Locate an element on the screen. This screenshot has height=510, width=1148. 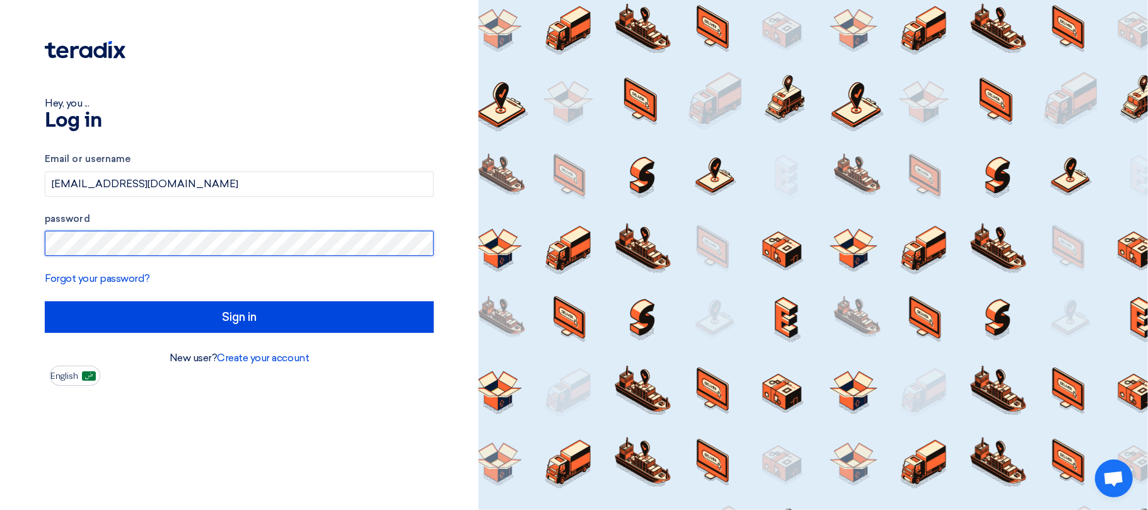
input: Enter your business email or username is located at coordinates (239, 184).